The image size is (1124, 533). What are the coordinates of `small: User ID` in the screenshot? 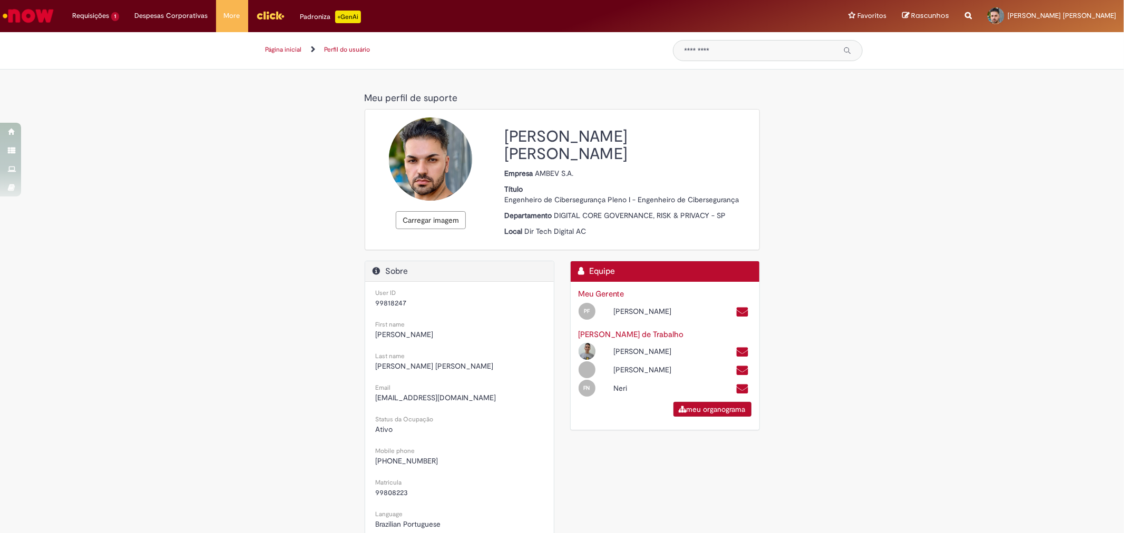 It's located at (386, 293).